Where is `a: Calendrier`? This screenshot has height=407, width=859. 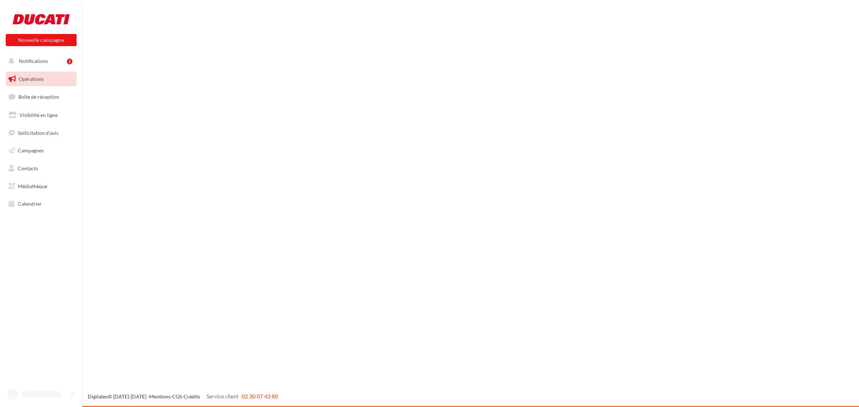
a: Calendrier is located at coordinates (41, 204).